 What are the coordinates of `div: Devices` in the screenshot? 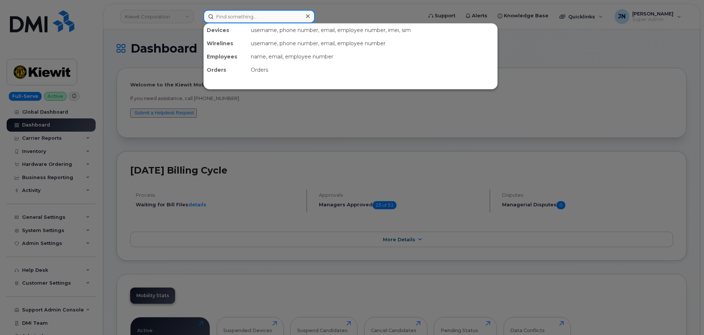 It's located at (226, 30).